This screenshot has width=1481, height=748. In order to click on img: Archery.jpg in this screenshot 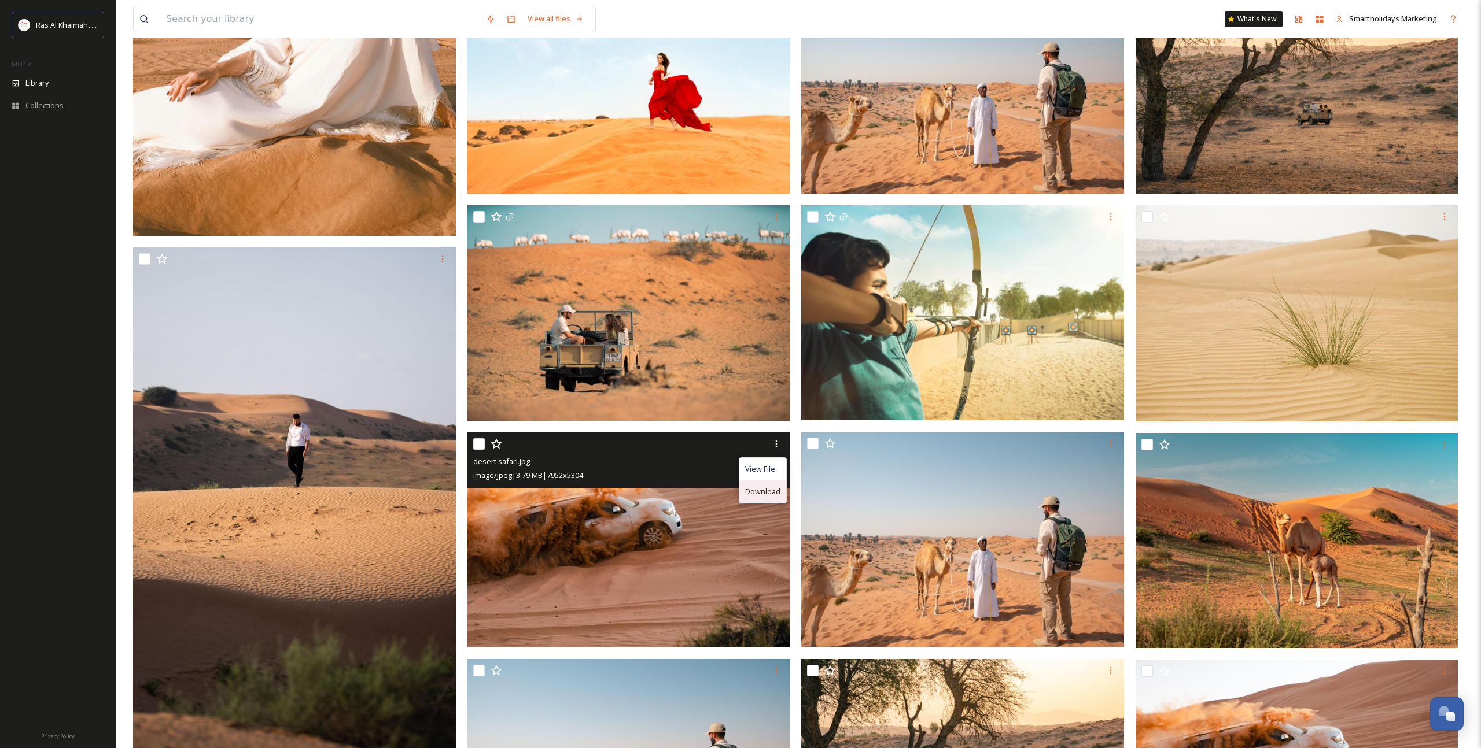, I will do `click(962, 313)`.